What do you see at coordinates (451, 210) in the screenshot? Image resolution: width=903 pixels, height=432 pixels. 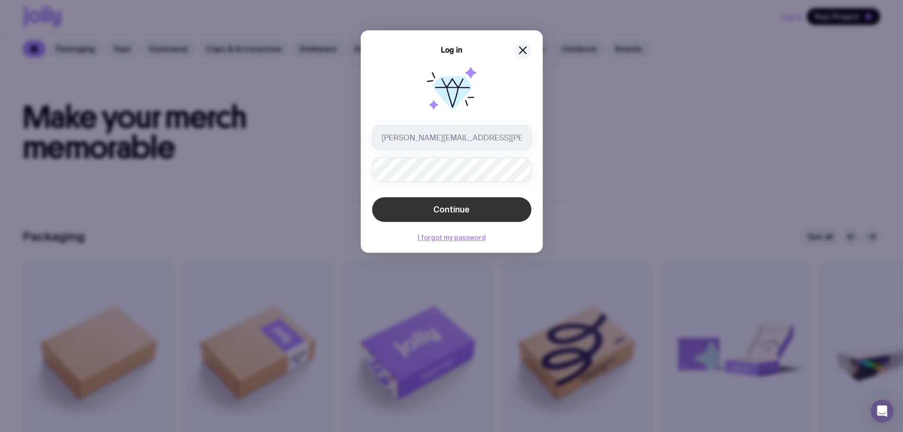 I see `span: Continue` at bounding box center [451, 210].